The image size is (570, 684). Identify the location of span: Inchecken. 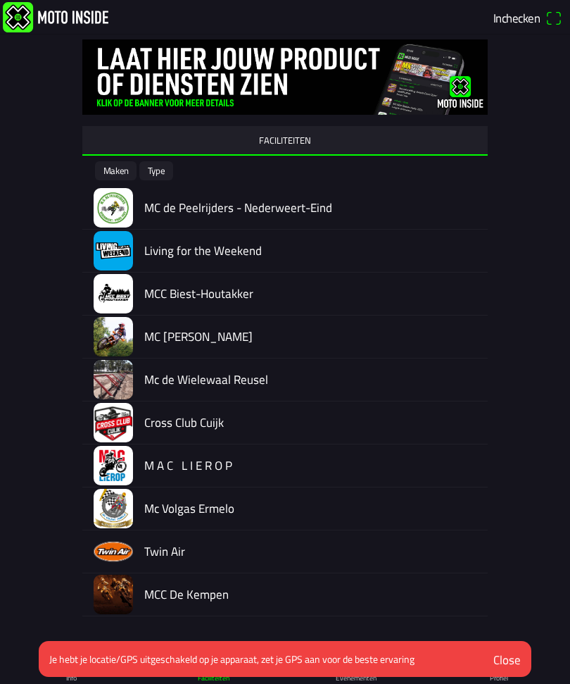
(517, 18).